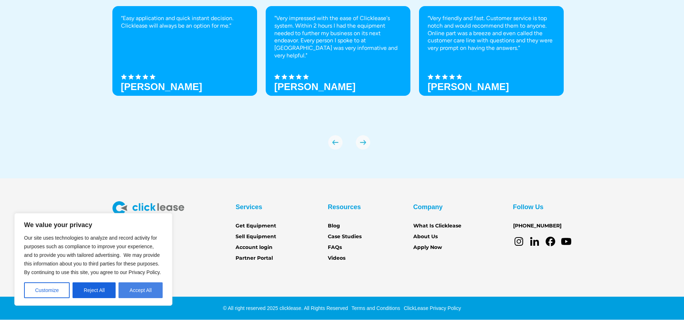  What do you see at coordinates (47, 290) in the screenshot?
I see `button: Customize` at bounding box center [47, 290].